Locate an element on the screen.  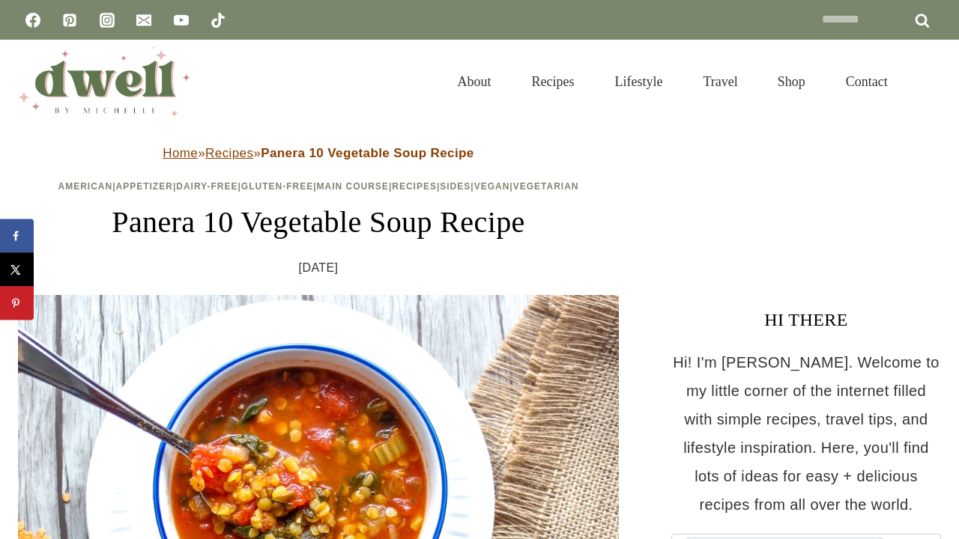
a: Main Course is located at coordinates (353, 186).